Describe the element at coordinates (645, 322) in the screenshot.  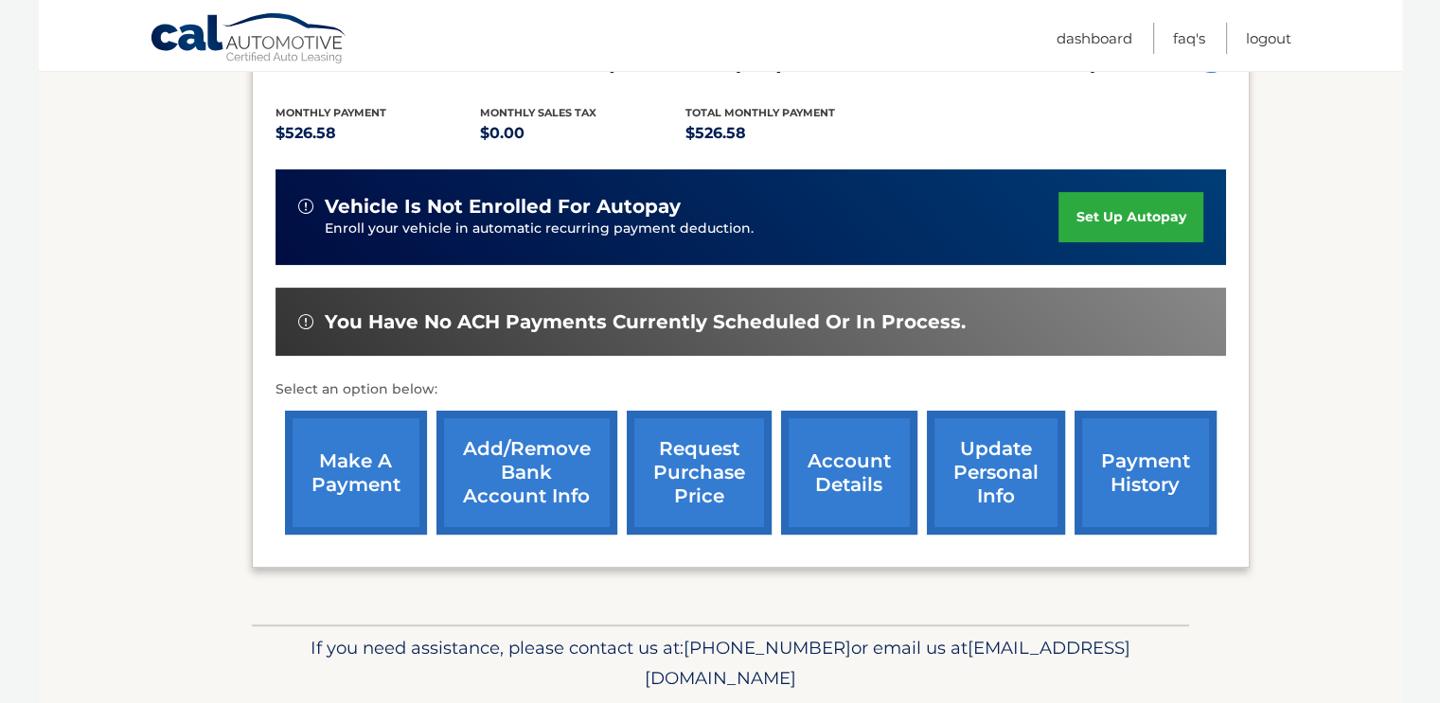
I see `span: You have no ACH payments currently scheduled or in process.` at that location.